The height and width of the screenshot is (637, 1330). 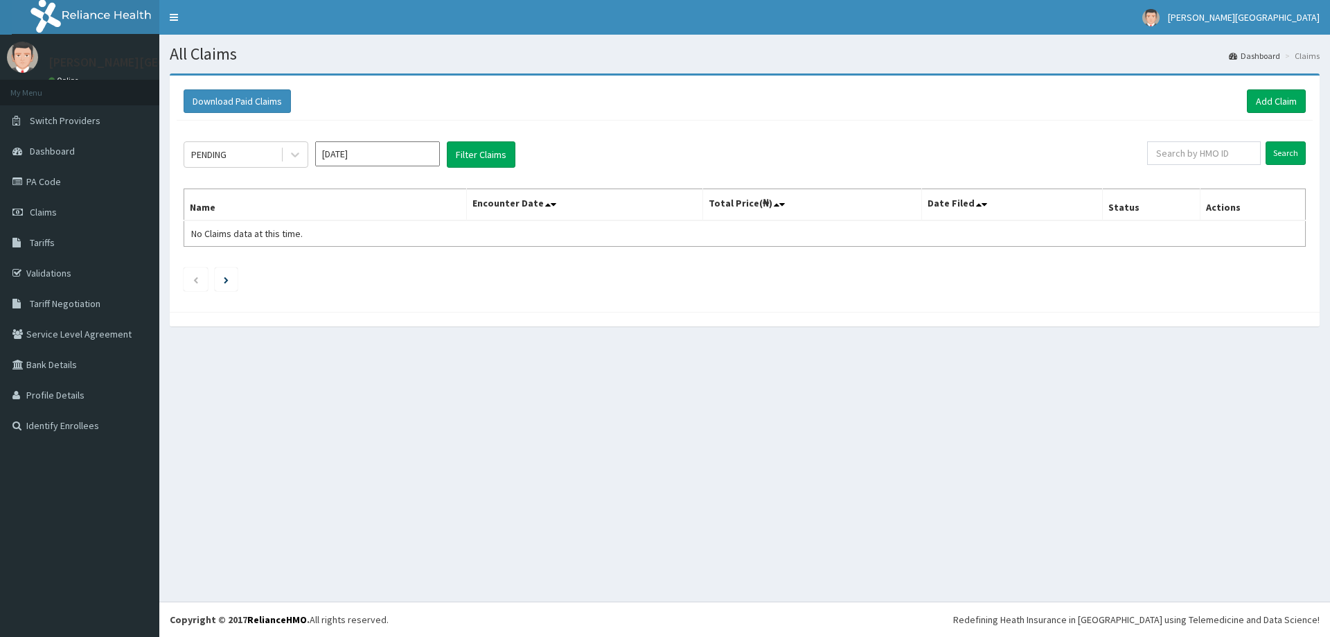 I want to click on li: Claims, so click(x=1301, y=55).